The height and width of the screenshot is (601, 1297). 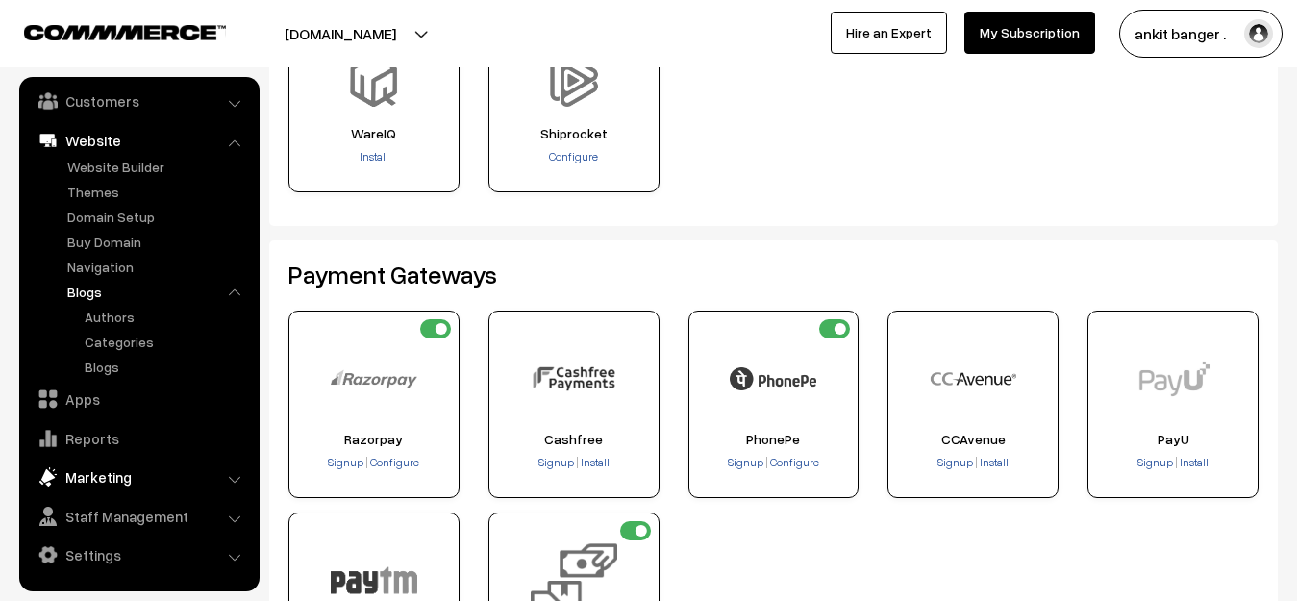 What do you see at coordinates (573, 80) in the screenshot?
I see `img: Shiprocket` at bounding box center [573, 80].